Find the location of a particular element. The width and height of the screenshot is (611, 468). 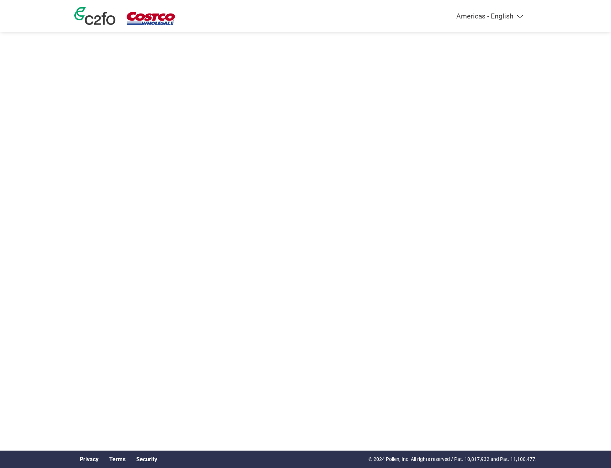

img: c2fo logo is located at coordinates (95, 16).